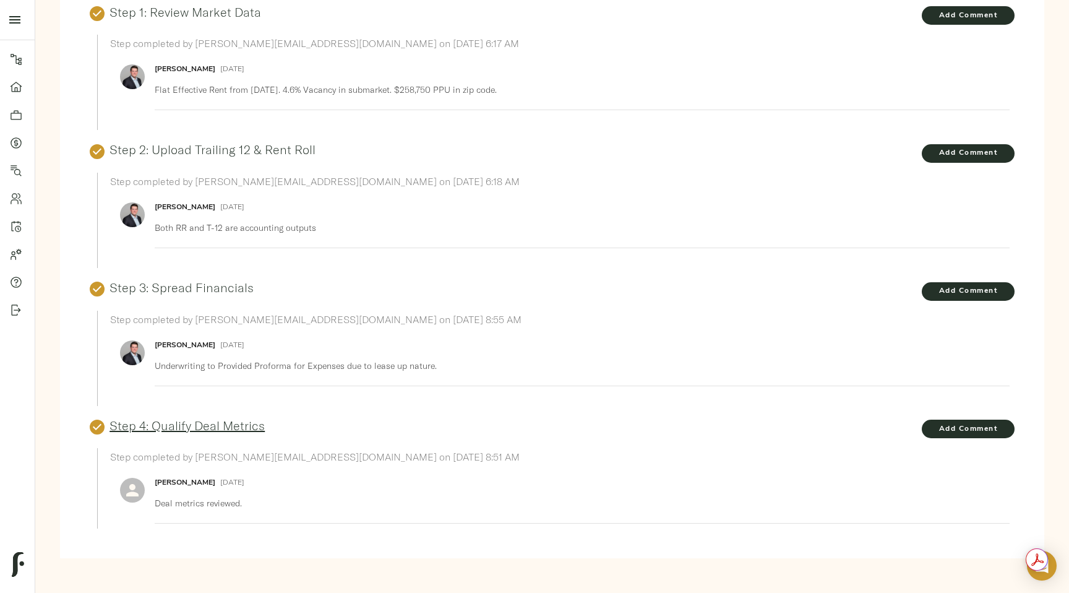 This screenshot has height=593, width=1069. Describe the element at coordinates (18, 564) in the screenshot. I see `img: logo` at that location.